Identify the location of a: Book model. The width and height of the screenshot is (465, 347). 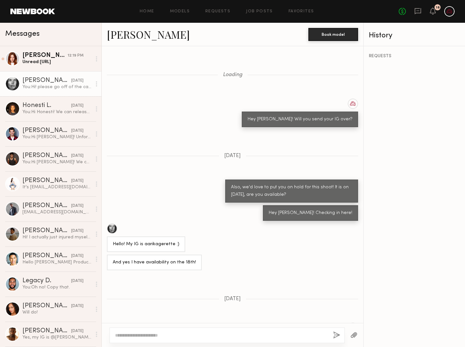
(333, 34).